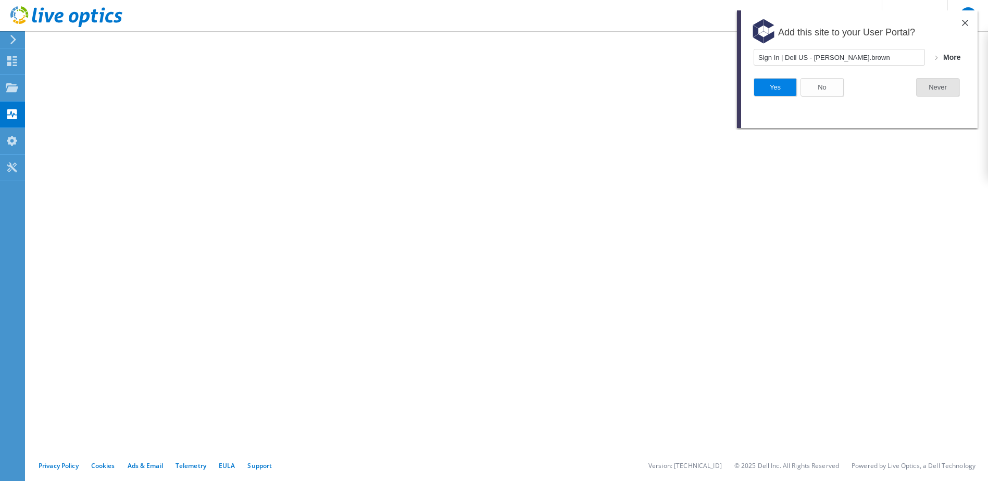 The image size is (988, 481). What do you see at coordinates (968, 16) in the screenshot?
I see `span: GB` at bounding box center [968, 16].